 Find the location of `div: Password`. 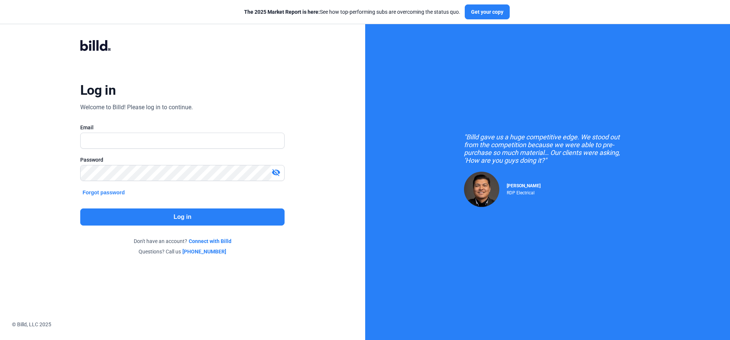

div: Password is located at coordinates (182, 160).